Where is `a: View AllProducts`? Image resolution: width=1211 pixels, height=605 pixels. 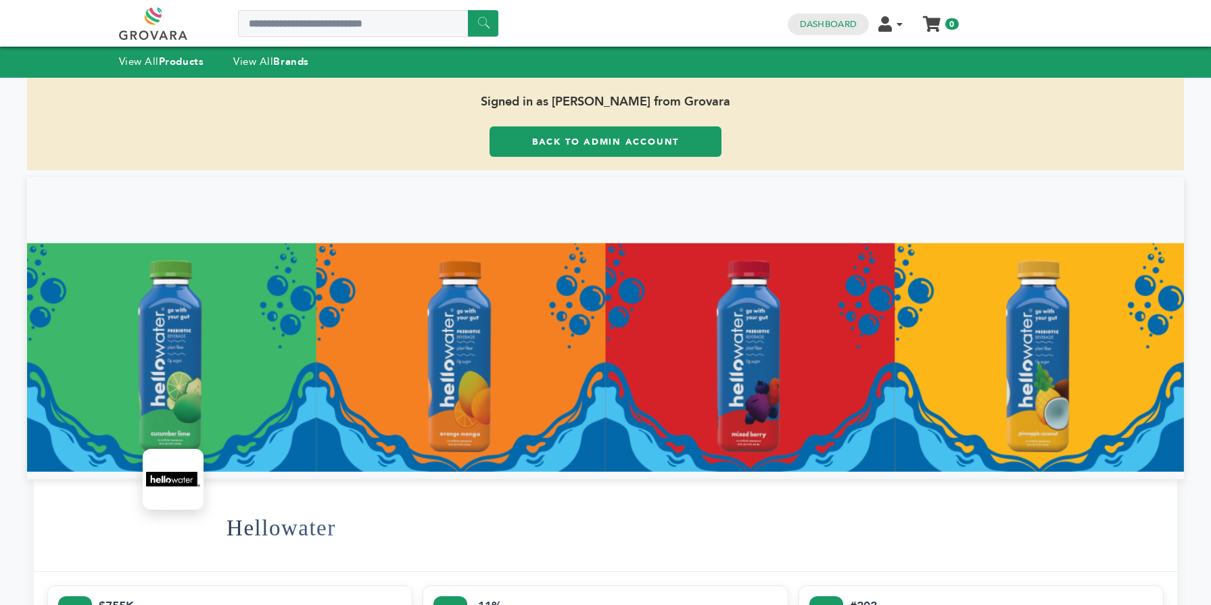
a: View AllProducts is located at coordinates (162, 62).